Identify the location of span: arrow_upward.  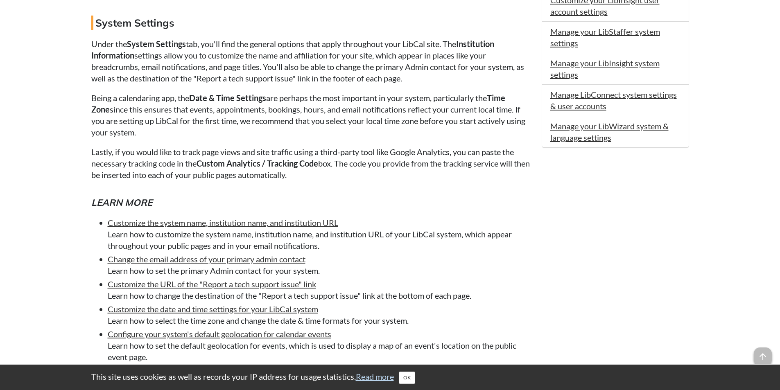
(763, 357).